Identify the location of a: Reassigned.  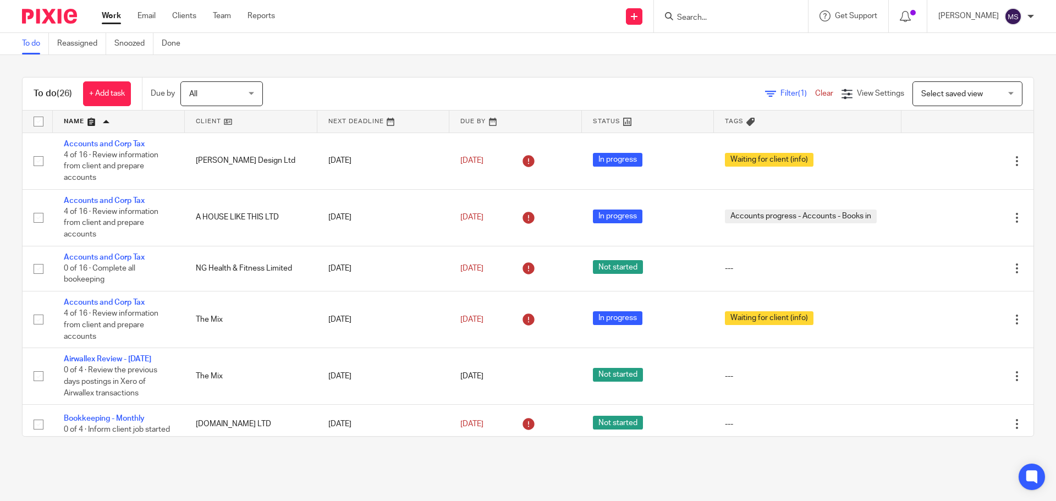
(81, 43).